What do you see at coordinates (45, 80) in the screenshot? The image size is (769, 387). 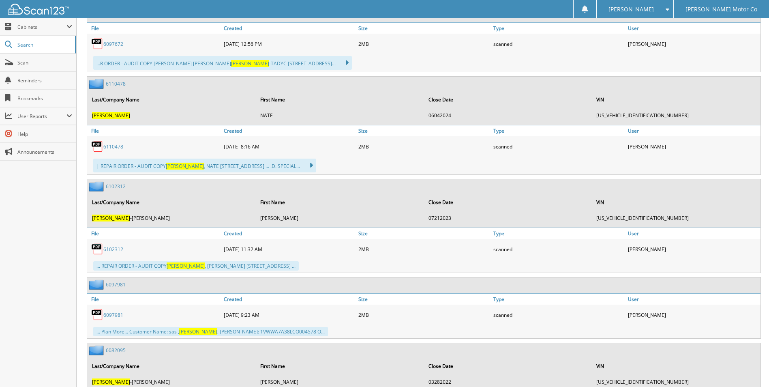 I see `span: Reminders` at bounding box center [45, 80].